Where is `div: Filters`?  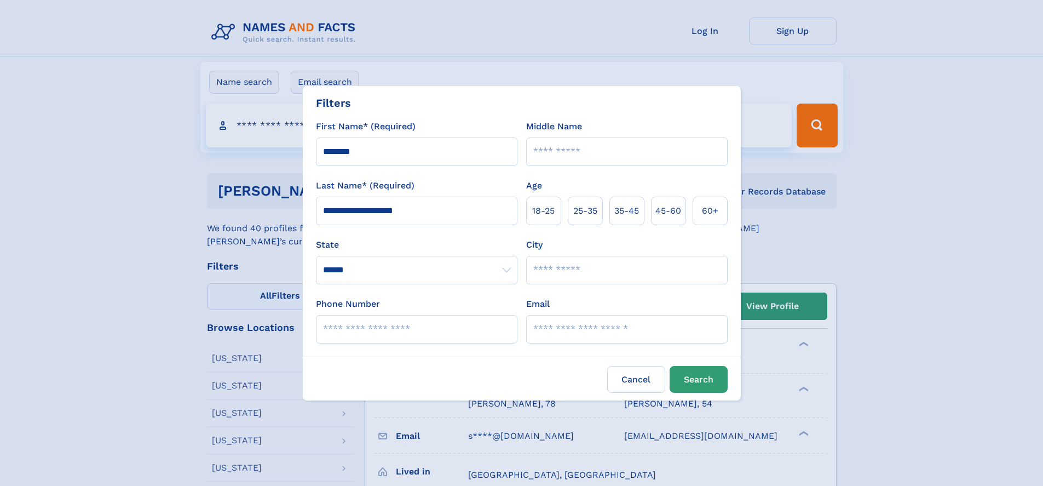 div: Filters is located at coordinates (333, 103).